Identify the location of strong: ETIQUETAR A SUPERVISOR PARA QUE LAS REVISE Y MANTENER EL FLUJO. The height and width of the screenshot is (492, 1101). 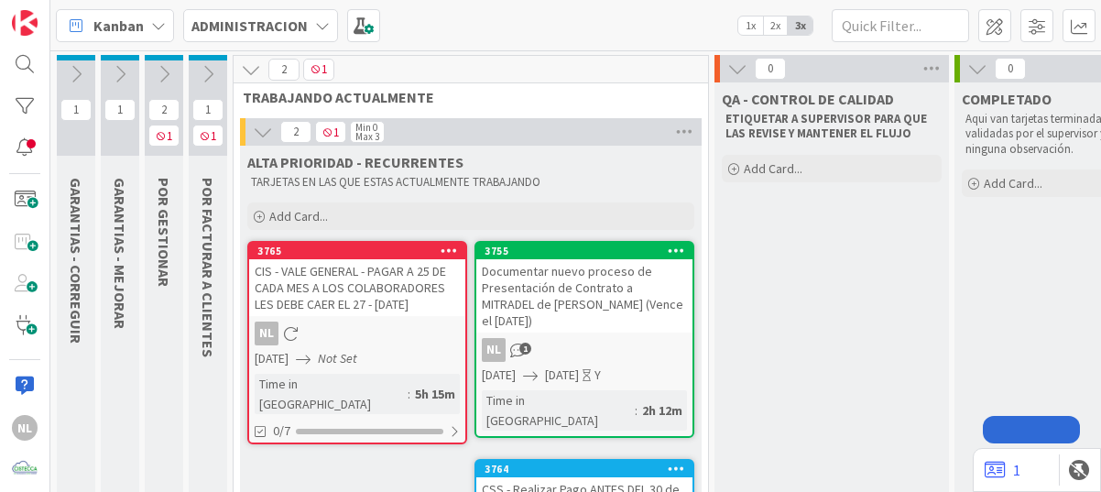
(827, 125).